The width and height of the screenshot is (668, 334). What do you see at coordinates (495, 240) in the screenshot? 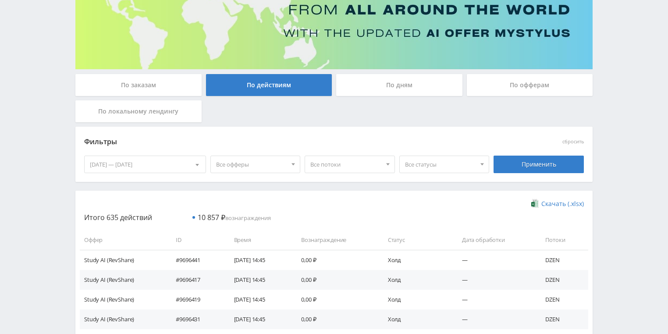
I see `td: Дата обработки` at bounding box center [495, 240].